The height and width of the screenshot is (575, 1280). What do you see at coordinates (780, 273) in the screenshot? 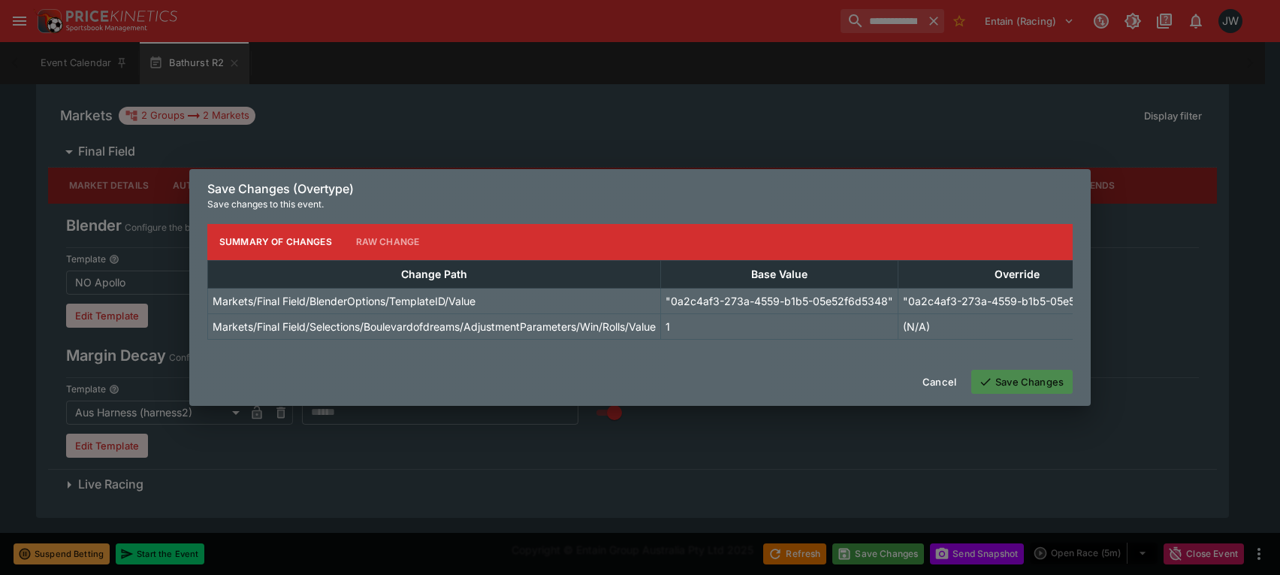
I see `th: Base Value` at bounding box center [780, 273].